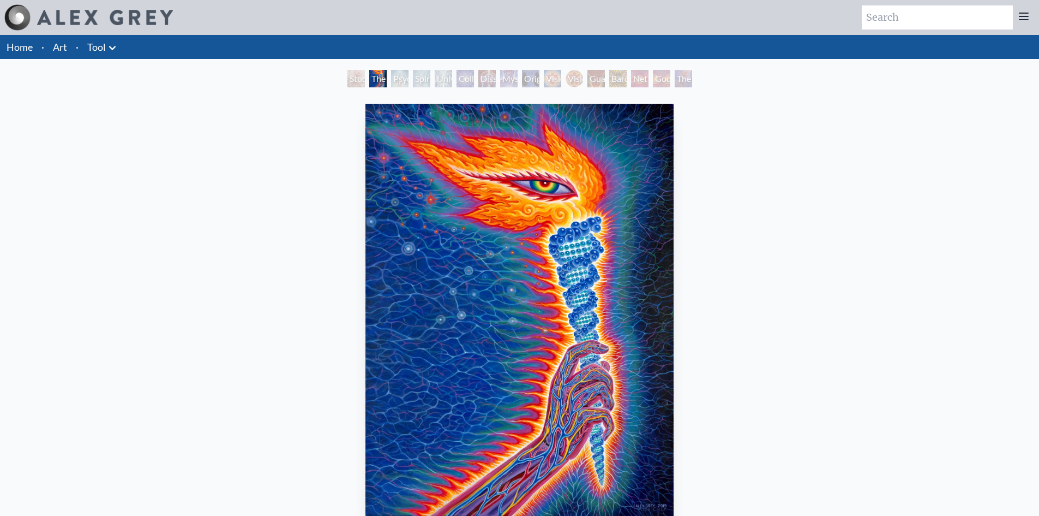 This screenshot has width=1039, height=516. I want to click on div: Universal Mind Lattice, so click(444, 79).